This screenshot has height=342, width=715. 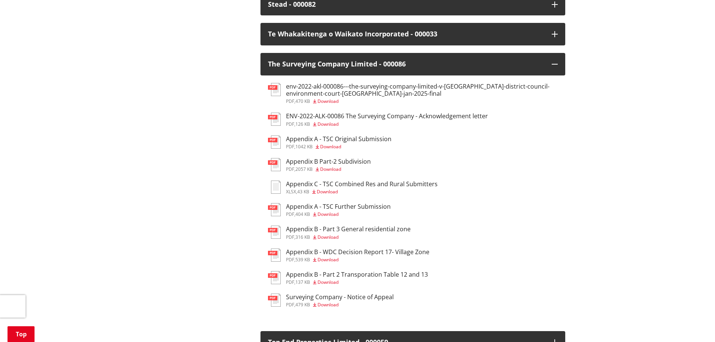 What do you see at coordinates (331, 300) in the screenshot?
I see `a: Surveying Company - Notice of Appeal pdf,479 KB Download` at bounding box center [331, 300].